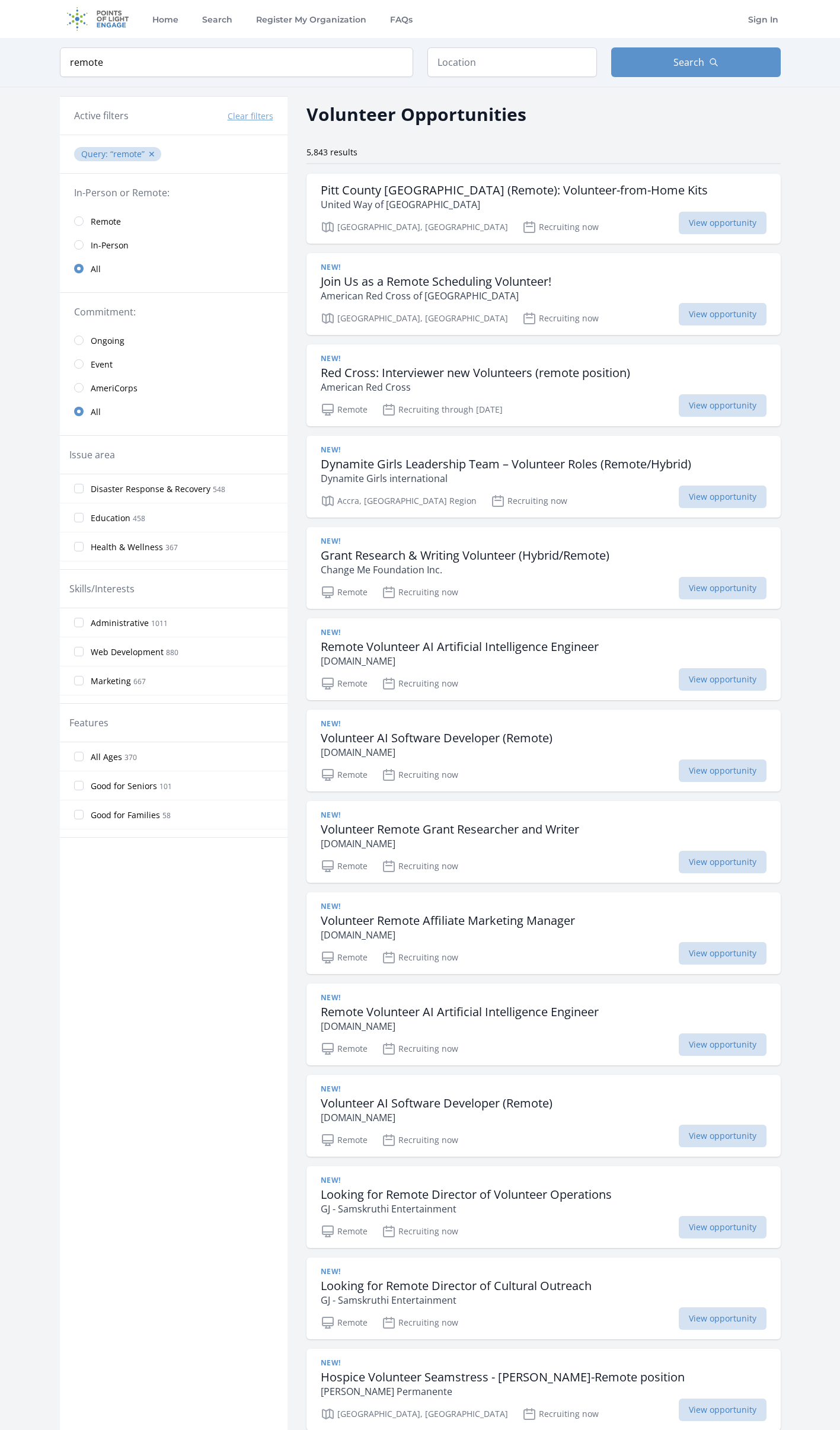  What do you see at coordinates (102, 589) in the screenshot?
I see `legend: Skills/Interests` at bounding box center [102, 589].